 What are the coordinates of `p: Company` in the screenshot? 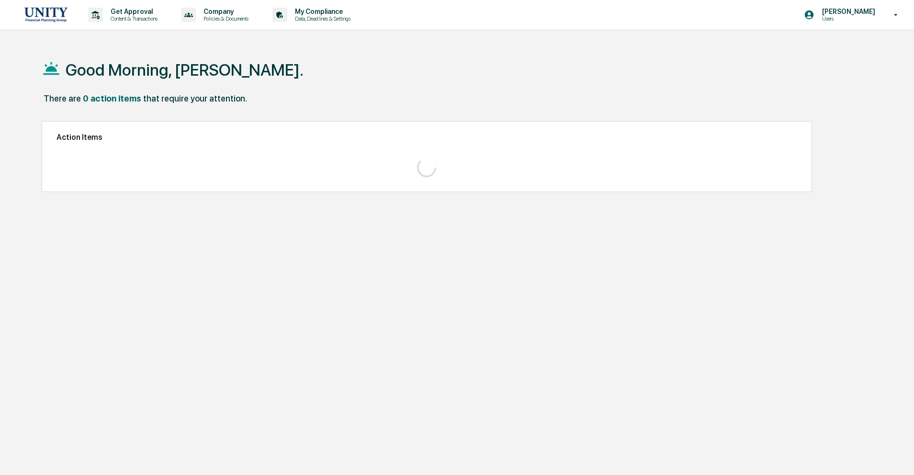 It's located at (225, 11).